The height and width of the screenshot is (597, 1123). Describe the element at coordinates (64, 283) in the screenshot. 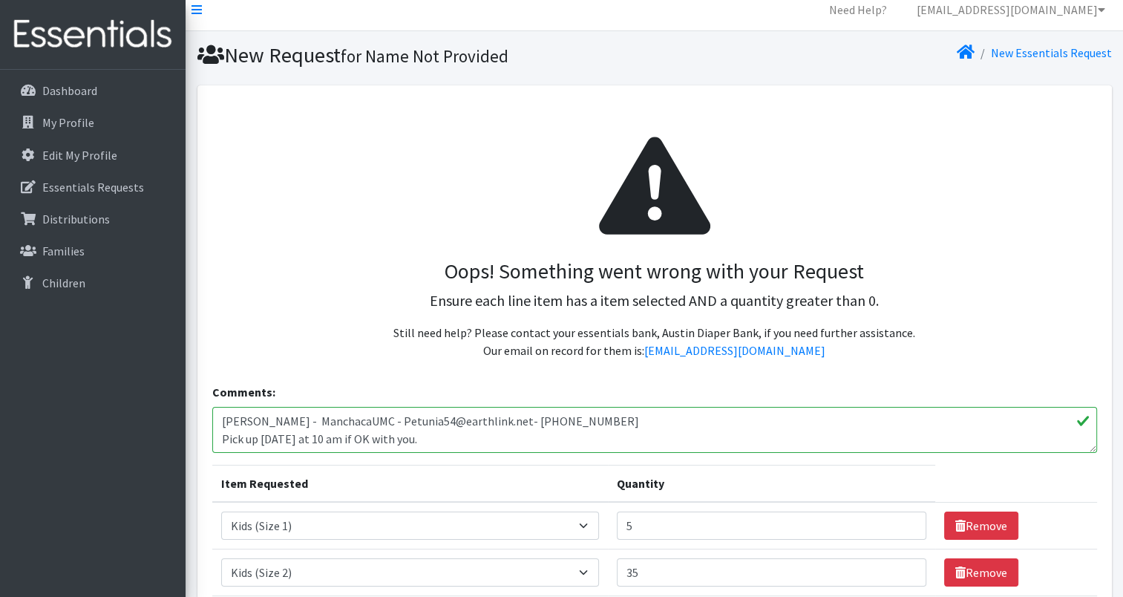

I see `p: Children` at that location.